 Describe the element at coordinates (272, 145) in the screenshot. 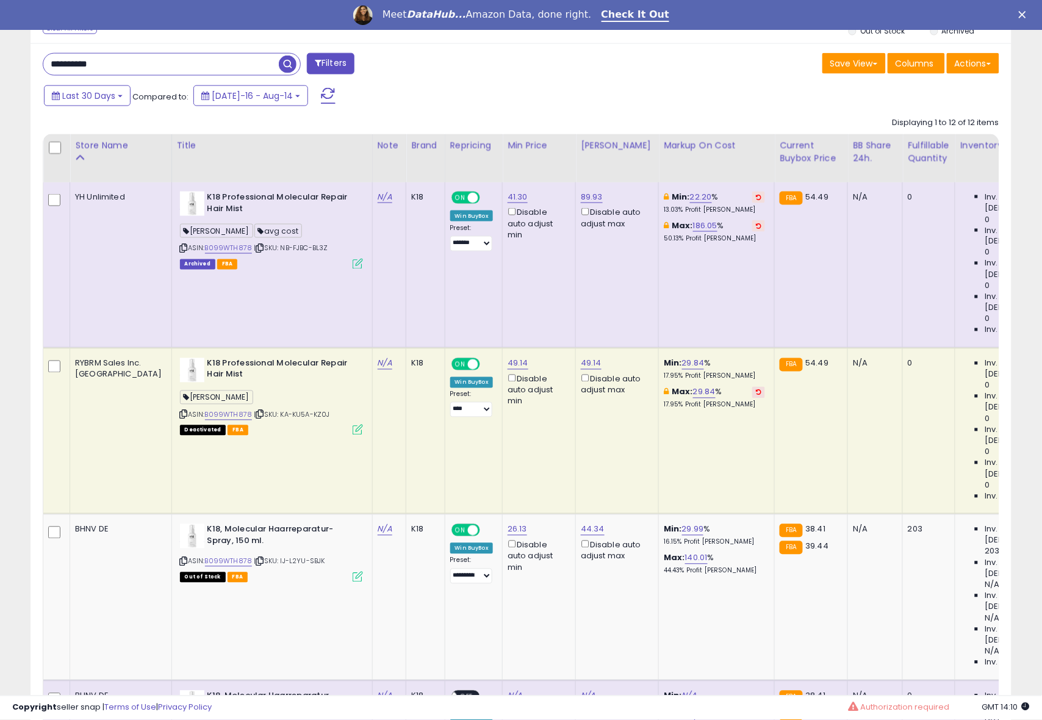

I see `div: Title` at that location.